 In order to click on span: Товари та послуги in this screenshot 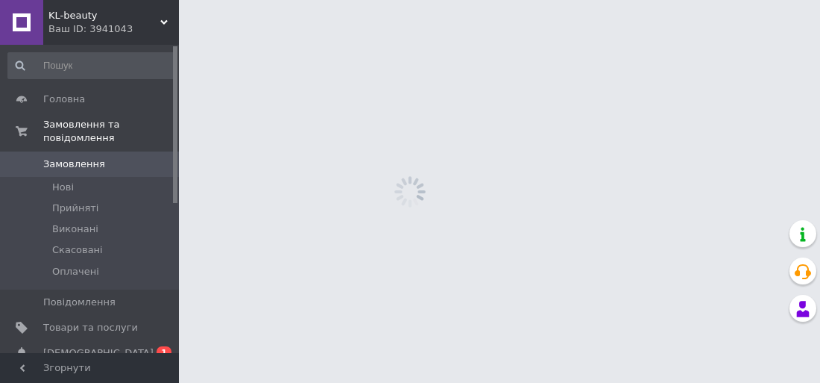, I will do `click(90, 327)`.